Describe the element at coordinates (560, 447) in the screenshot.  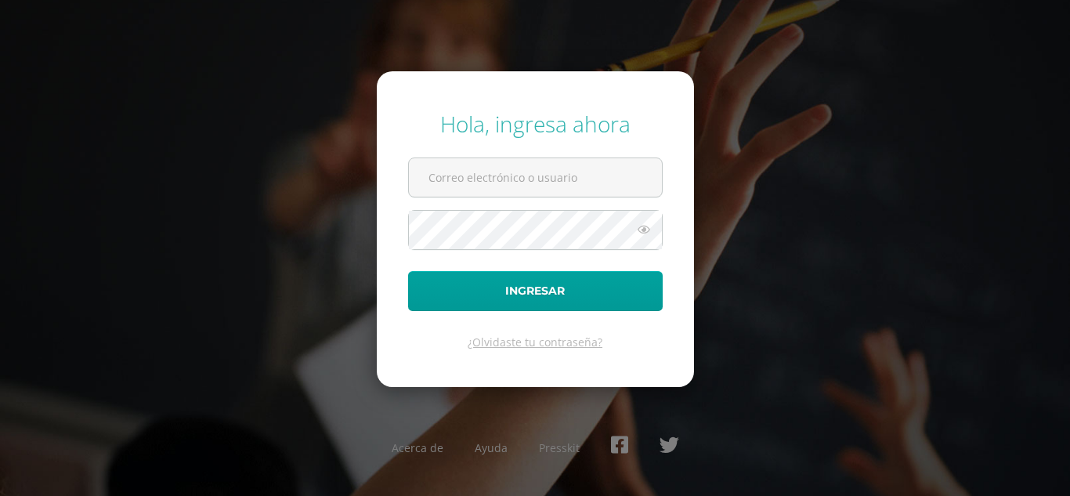
I see `a: Presskit` at that location.